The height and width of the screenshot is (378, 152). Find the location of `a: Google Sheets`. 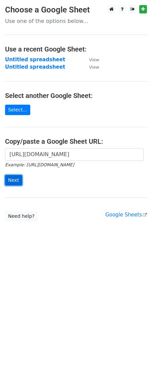

a: Google Sheets is located at coordinates (126, 215).